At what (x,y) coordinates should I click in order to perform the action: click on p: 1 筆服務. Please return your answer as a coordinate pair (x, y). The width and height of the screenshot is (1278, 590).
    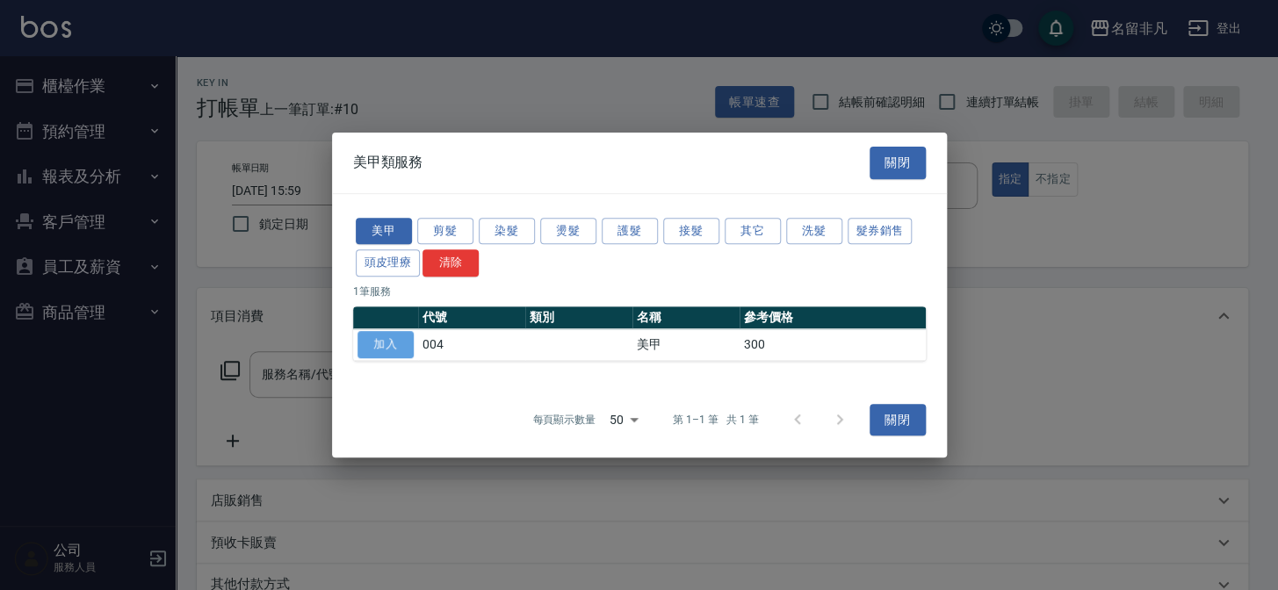
    Looking at the image, I should click on (640, 292).